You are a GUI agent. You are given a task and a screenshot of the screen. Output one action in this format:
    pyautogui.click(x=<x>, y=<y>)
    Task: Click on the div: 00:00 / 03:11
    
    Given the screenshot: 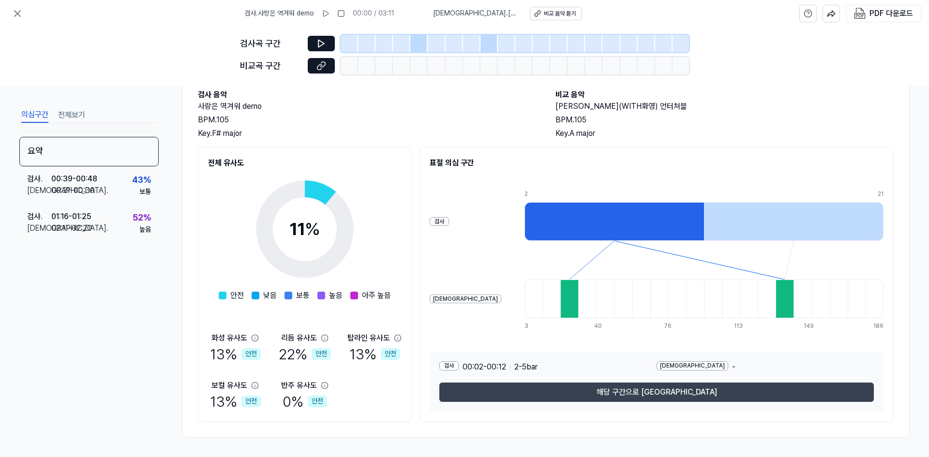 What is the action you would take?
    pyautogui.click(x=374, y=14)
    